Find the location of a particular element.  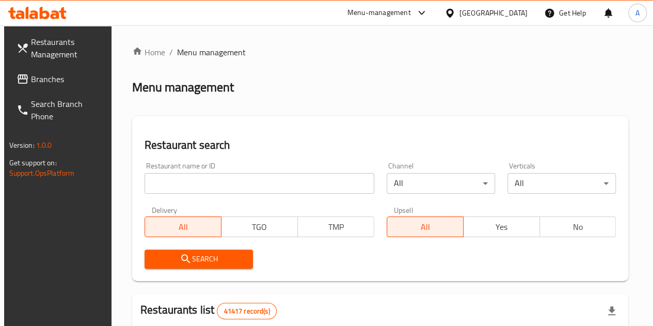

button: TMP is located at coordinates (336, 227).